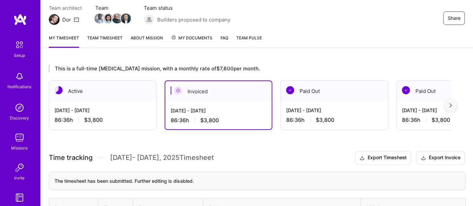 This screenshot has width=473, height=206. Describe the element at coordinates (20, 198) in the screenshot. I see `img: guide book` at that location.